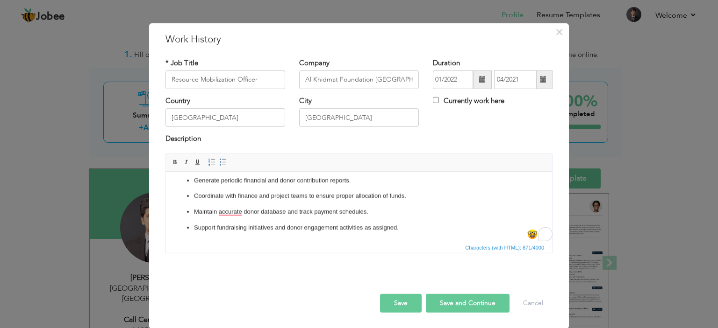  I want to click on label: Description, so click(183, 139).